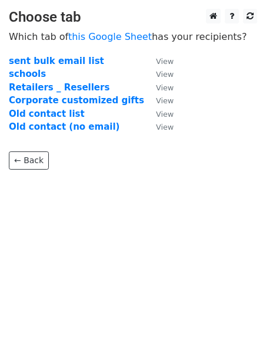 The width and height of the screenshot is (266, 358). Describe the element at coordinates (46, 114) in the screenshot. I see `strong: Old contact list` at that location.